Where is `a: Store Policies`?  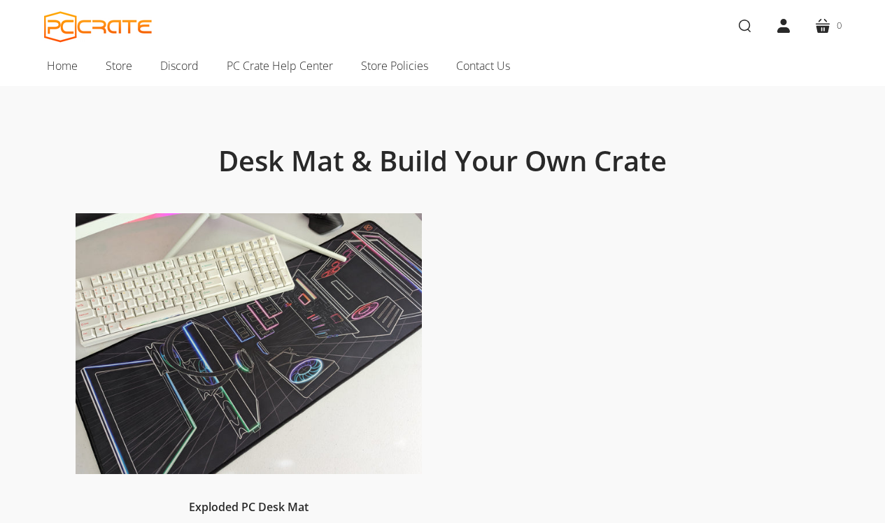 a: Store Policies is located at coordinates (394, 66).